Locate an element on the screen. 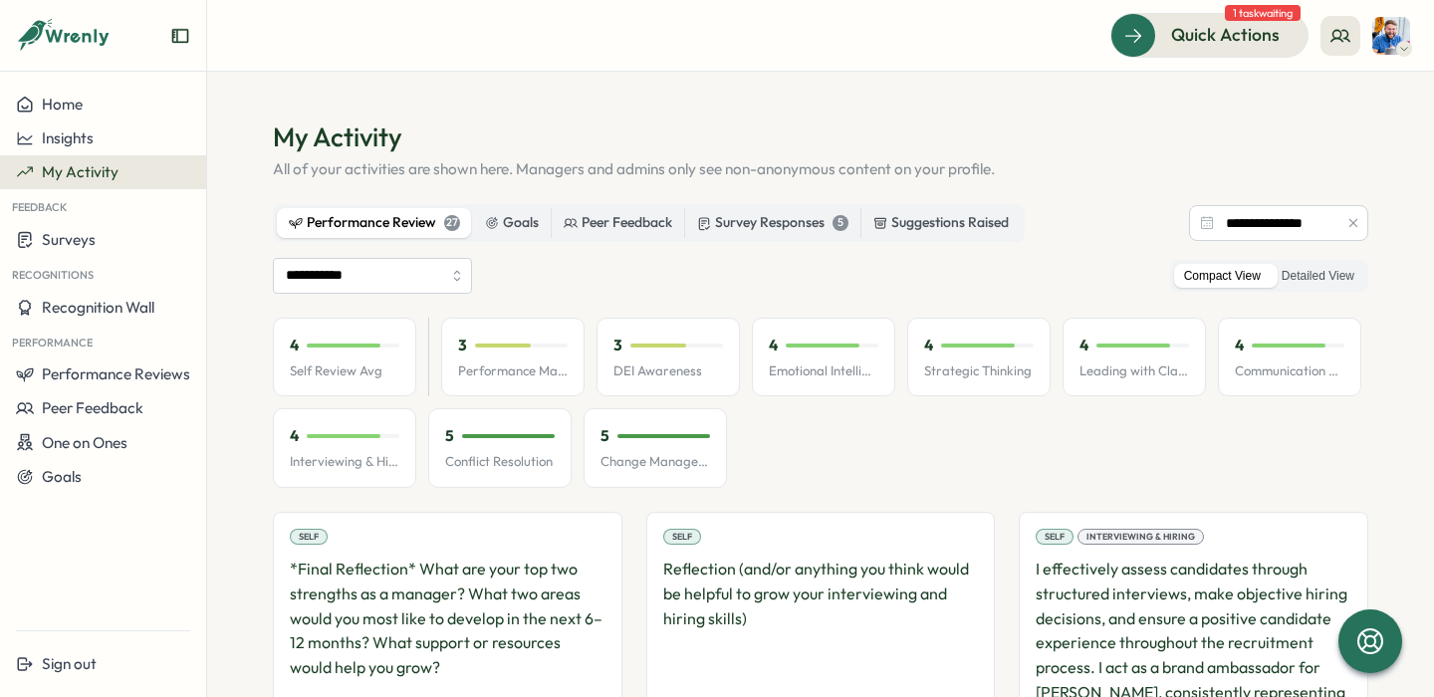 This screenshot has width=1434, height=697. span: One on Ones is located at coordinates (85, 442).